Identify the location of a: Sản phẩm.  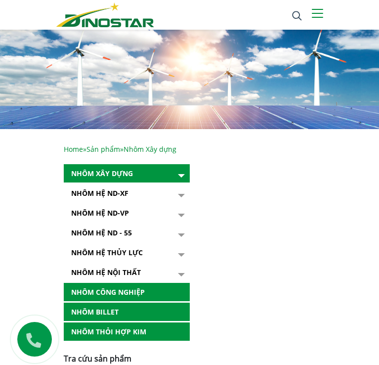
(103, 149).